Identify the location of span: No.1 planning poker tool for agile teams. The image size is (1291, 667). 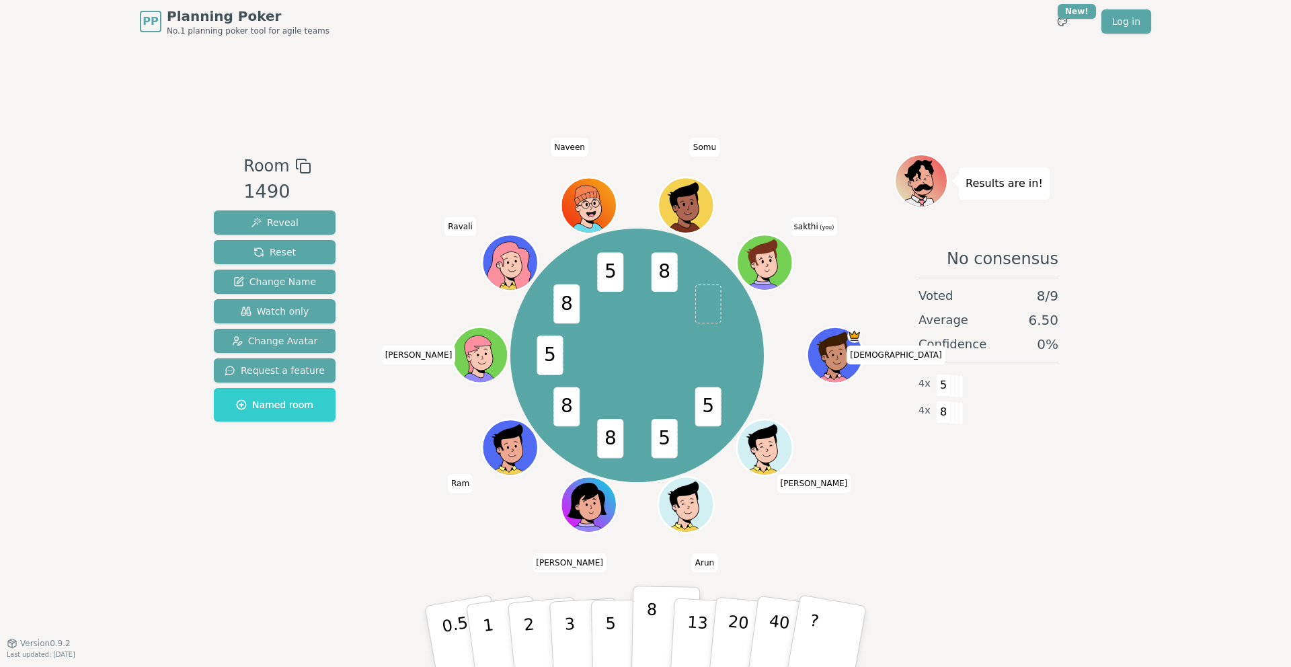
(248, 31).